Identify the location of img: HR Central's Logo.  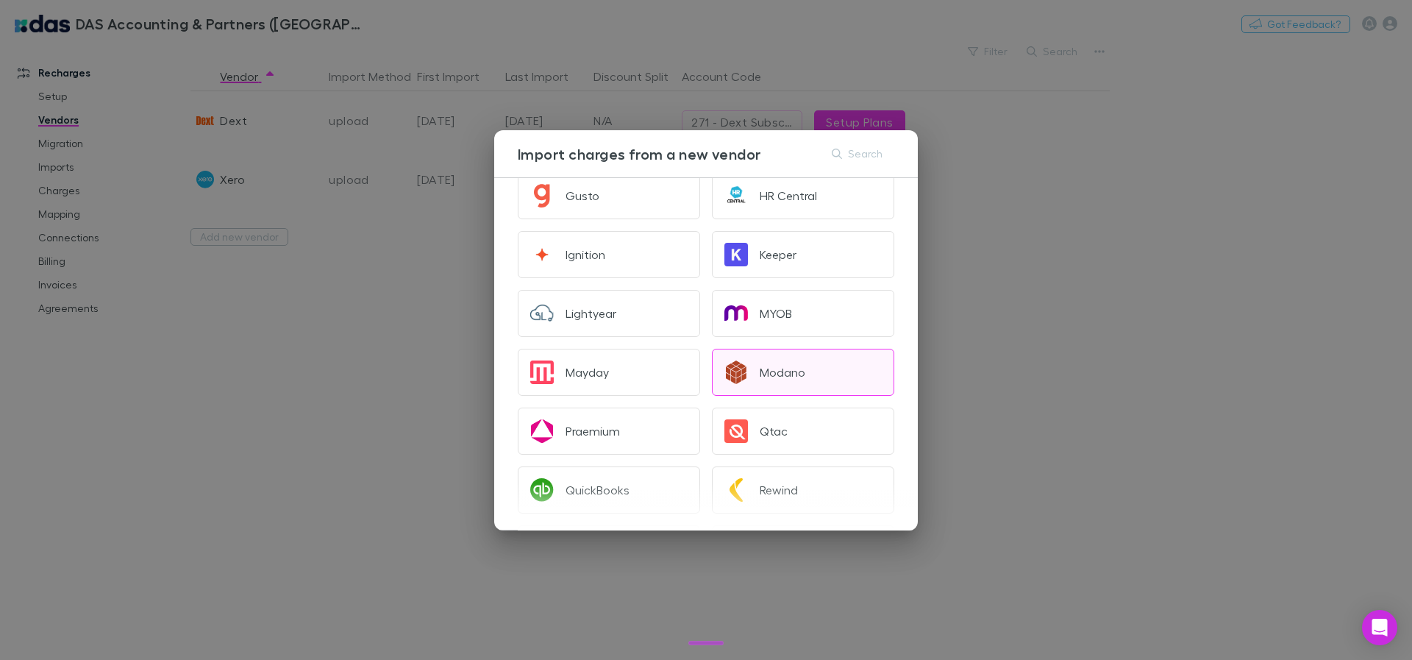
(736, 196).